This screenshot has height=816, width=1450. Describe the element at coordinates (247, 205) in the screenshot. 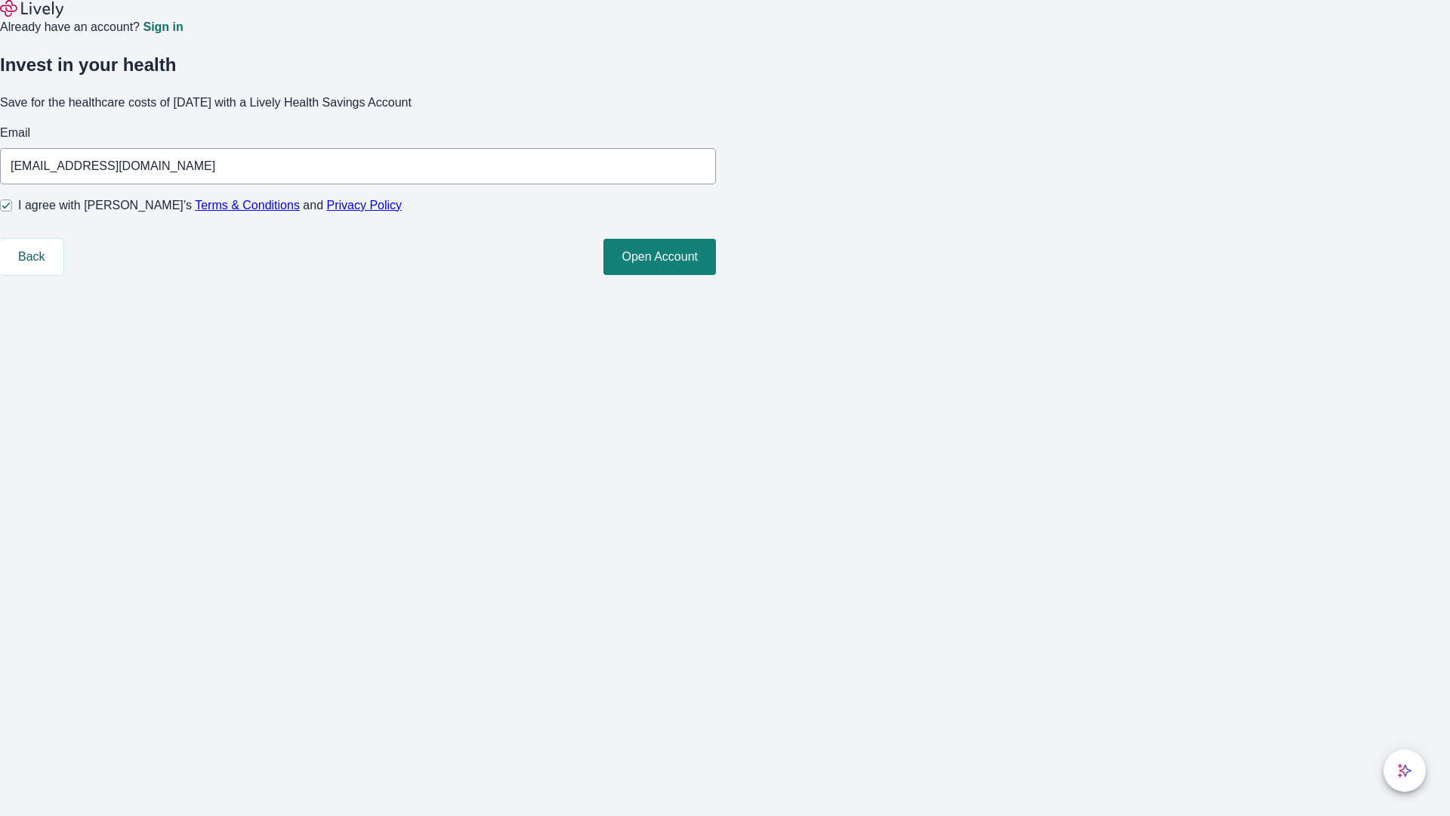

I see `a: Terms & Conditions` at that location.